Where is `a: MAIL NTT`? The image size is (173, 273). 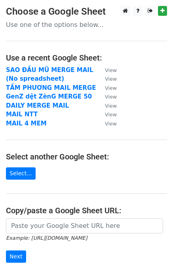
a: MAIL NTT is located at coordinates (22, 114).